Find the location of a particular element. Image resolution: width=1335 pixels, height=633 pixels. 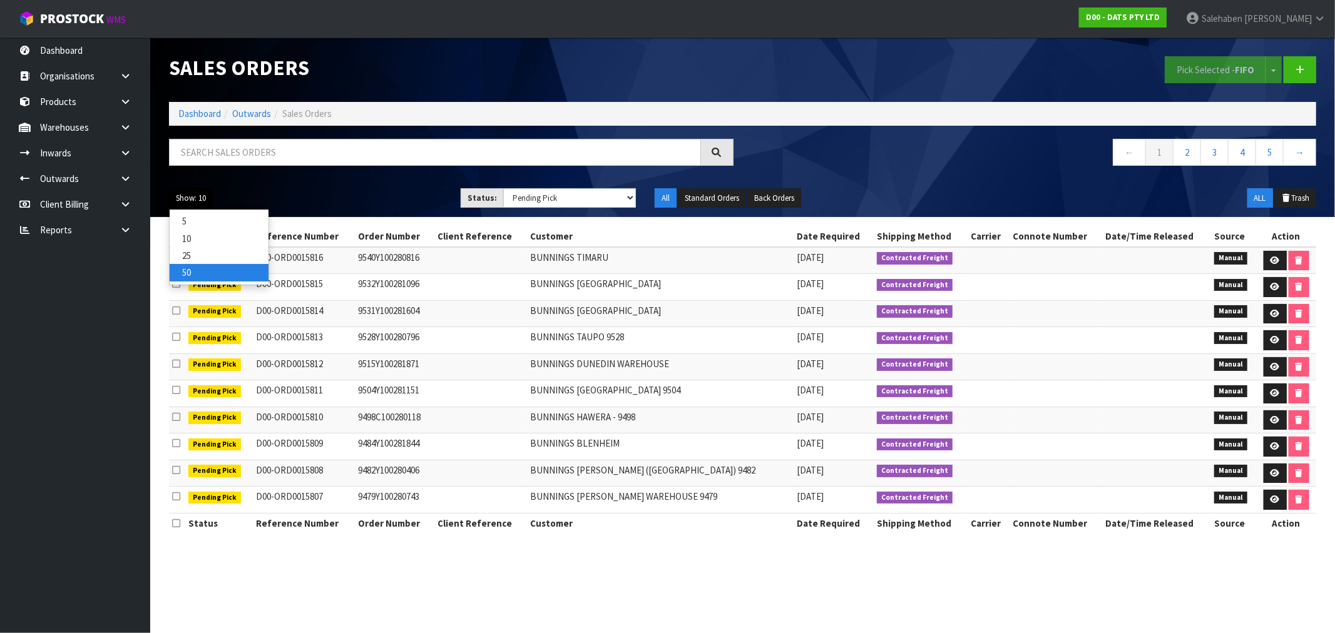

a: Dashboard is located at coordinates (200, 113).